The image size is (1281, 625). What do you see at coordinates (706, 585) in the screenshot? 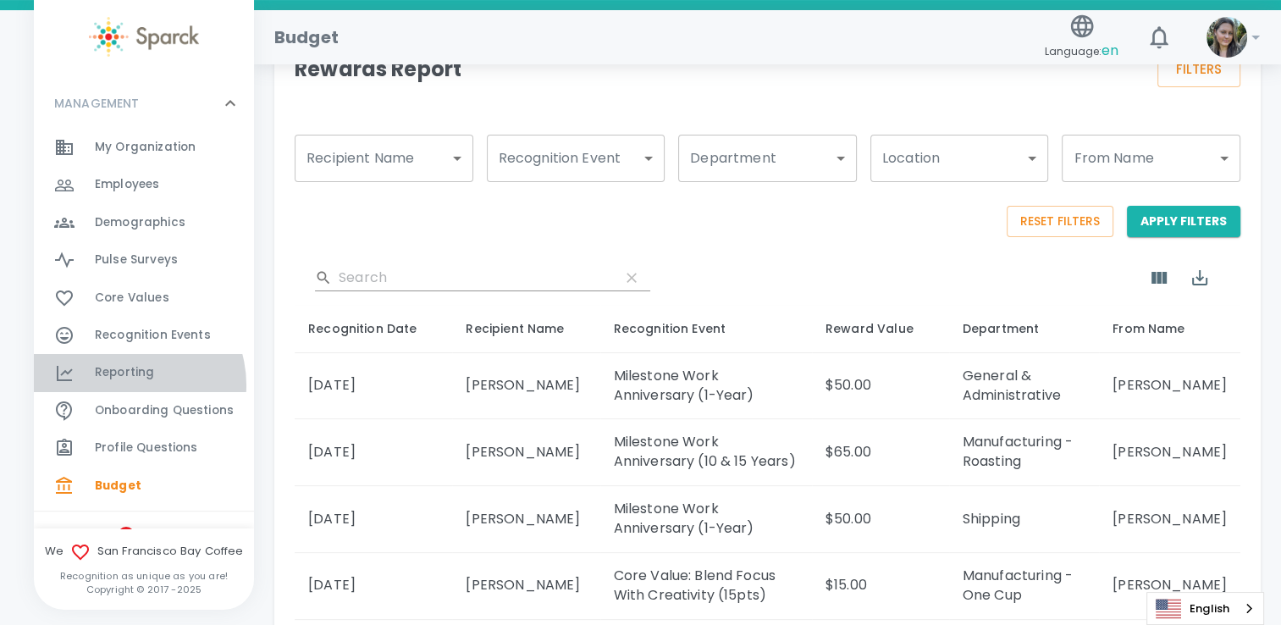
I see `td: Core Value: Blend Focus With Creativity (15pts)` at bounding box center [706, 585].